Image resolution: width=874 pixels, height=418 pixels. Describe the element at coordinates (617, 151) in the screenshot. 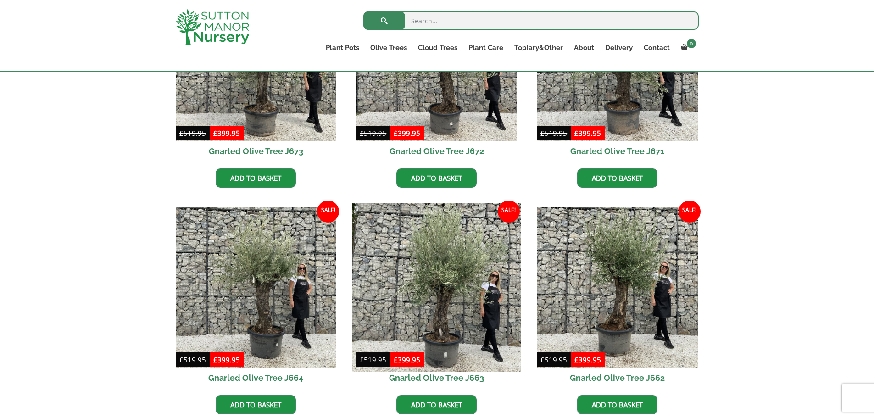

I see `h2: Gnarled Olive Tree J671` at that location.